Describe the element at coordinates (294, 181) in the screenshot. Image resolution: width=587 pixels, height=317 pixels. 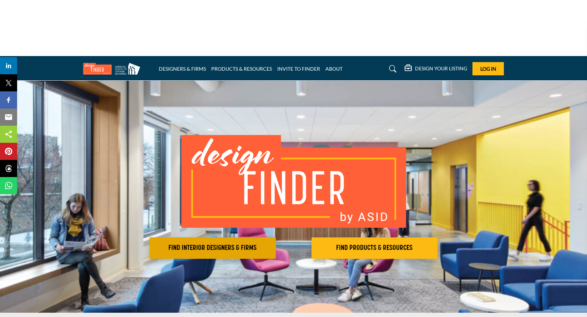
I see `img: image` at that location.